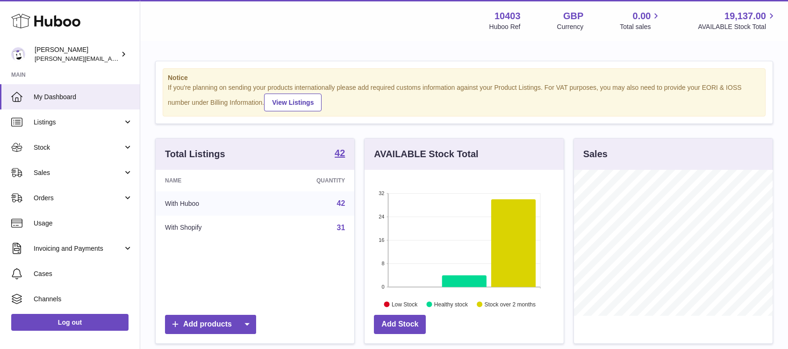  I want to click on strong: GBP, so click(573, 16).